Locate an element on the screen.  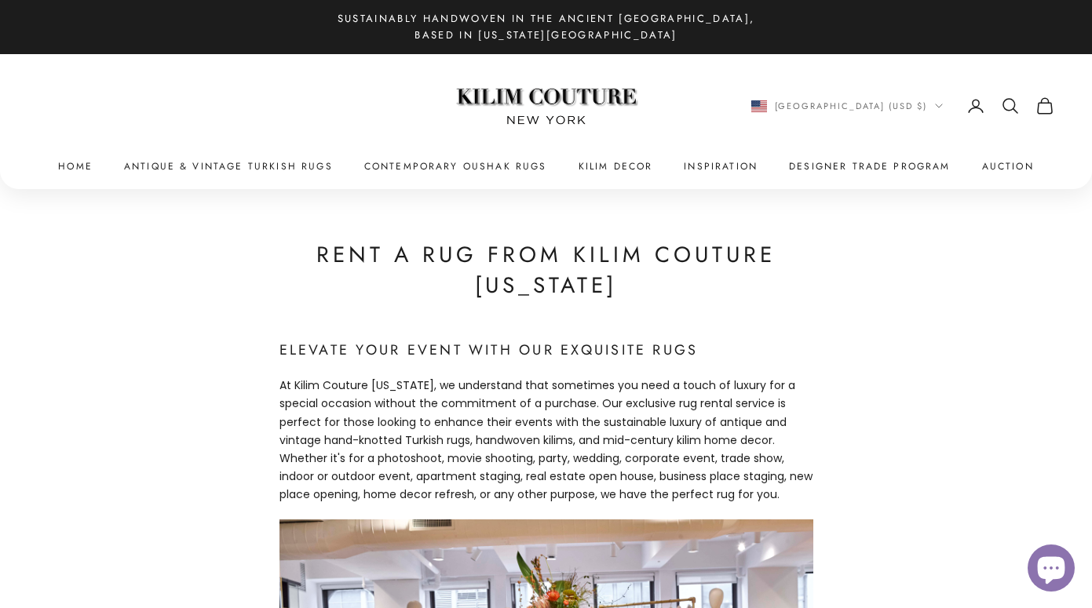
img: Logo of Kilim Couture New York is located at coordinates (546, 106).